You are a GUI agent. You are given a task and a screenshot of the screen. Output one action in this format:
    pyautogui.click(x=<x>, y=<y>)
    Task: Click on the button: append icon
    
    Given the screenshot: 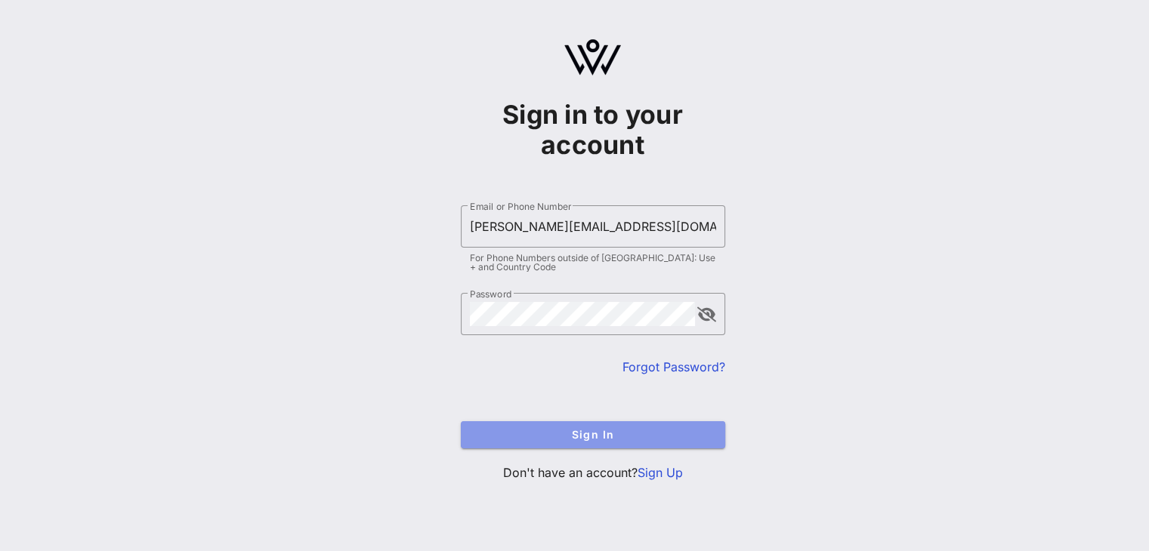 What is the action you would take?
    pyautogui.click(x=706, y=315)
    